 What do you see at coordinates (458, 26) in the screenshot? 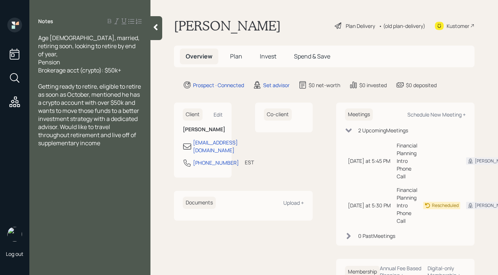
I see `div: Kustomer` at bounding box center [458, 26].